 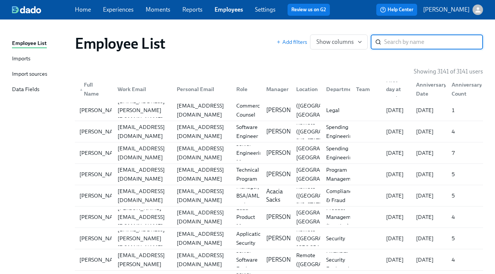 What do you see at coordinates (25, 89) in the screenshot?
I see `div: Data Fields` at bounding box center [25, 89].